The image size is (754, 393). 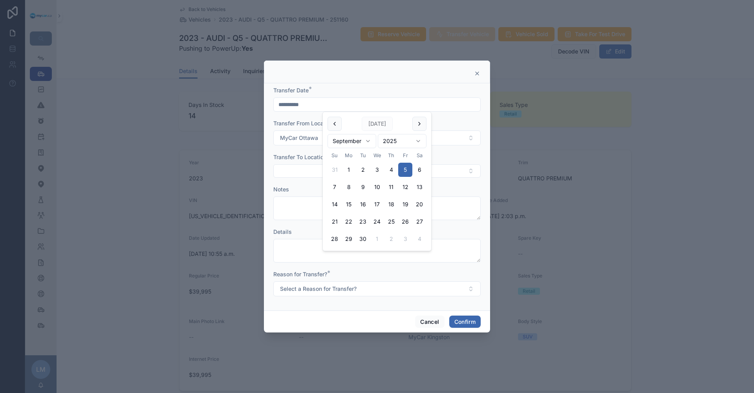 I want to click on button: Monday, September 22nd, 2025, so click(x=349, y=222).